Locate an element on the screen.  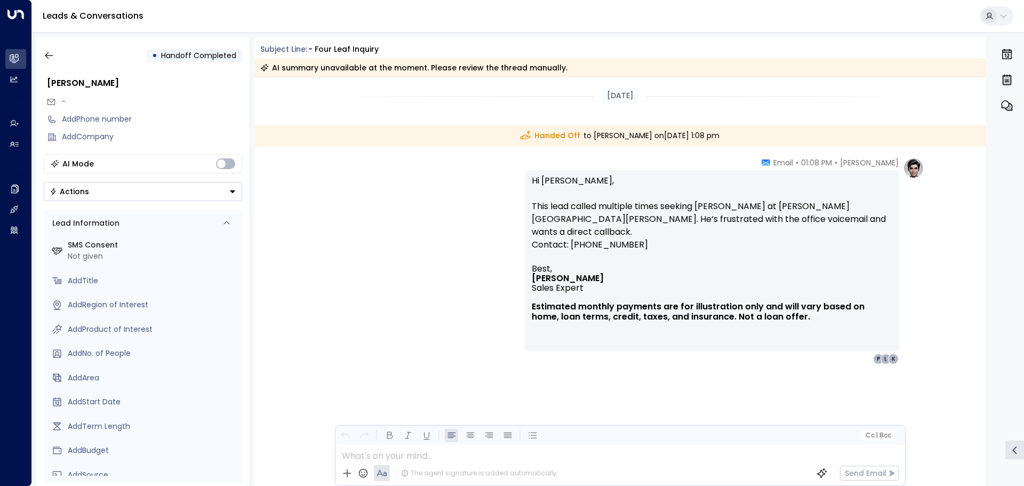
div: AddSource is located at coordinates (153, 475).